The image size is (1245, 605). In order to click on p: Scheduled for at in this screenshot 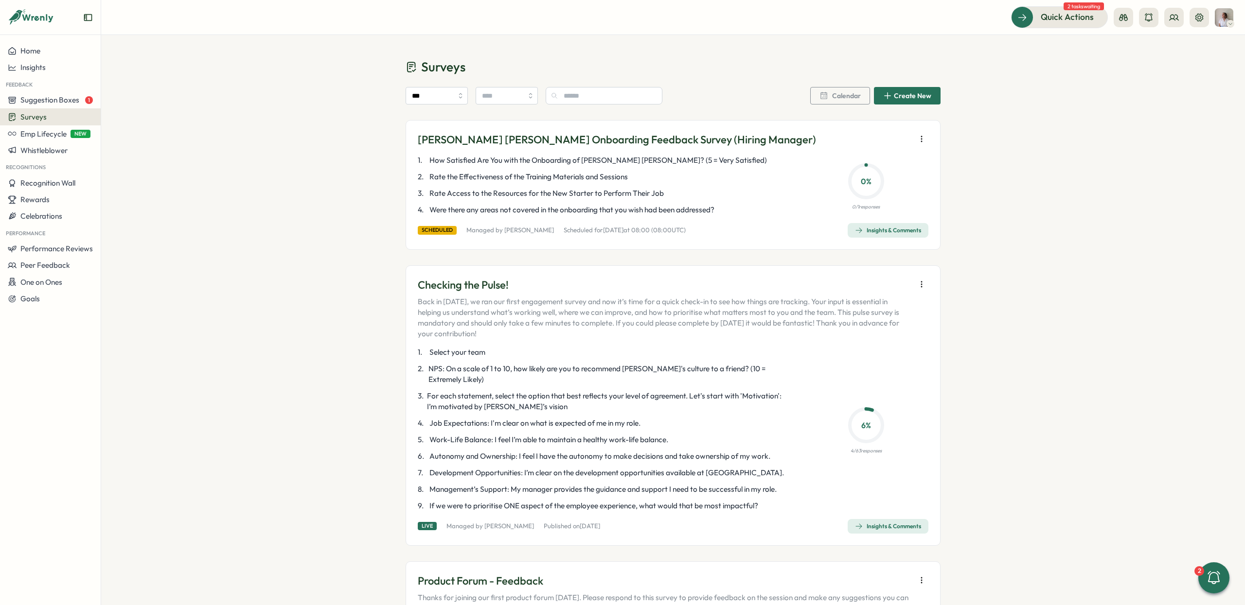, I will do `click(624, 231)`.